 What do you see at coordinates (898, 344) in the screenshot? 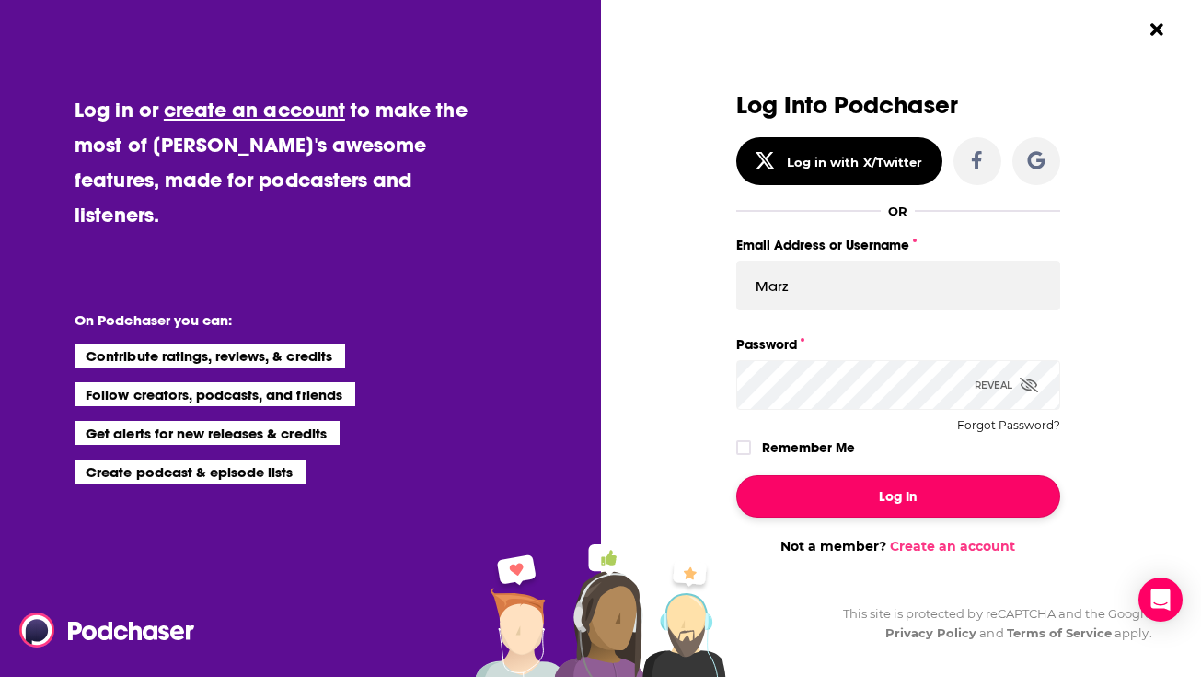
I see `label: Password` at bounding box center [898, 344].